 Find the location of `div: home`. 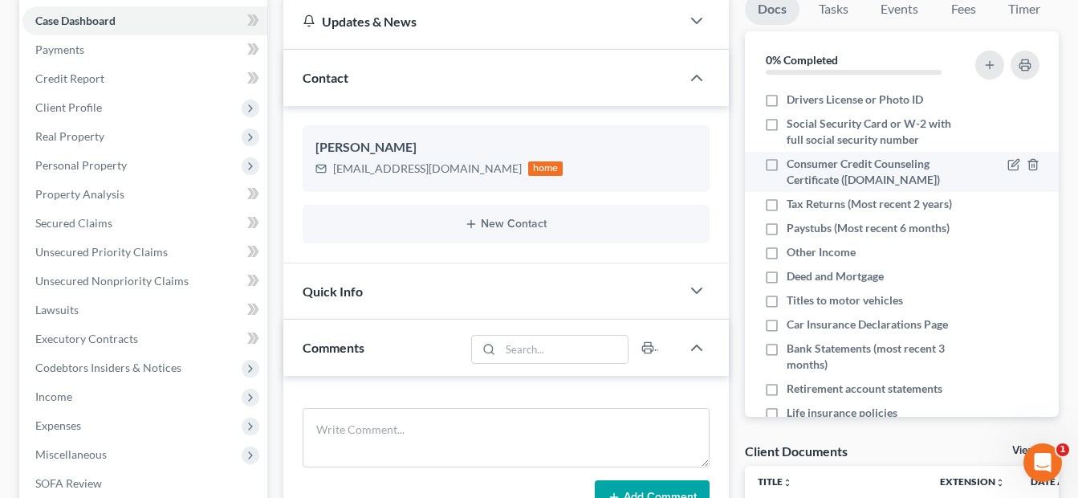

div: home is located at coordinates (546, 169).